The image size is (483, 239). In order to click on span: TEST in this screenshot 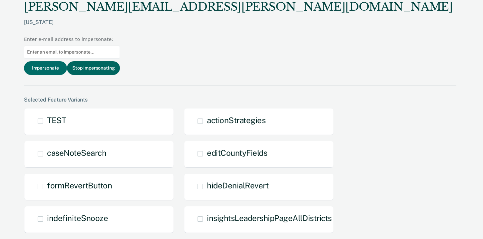, I will do `click(56, 120)`.